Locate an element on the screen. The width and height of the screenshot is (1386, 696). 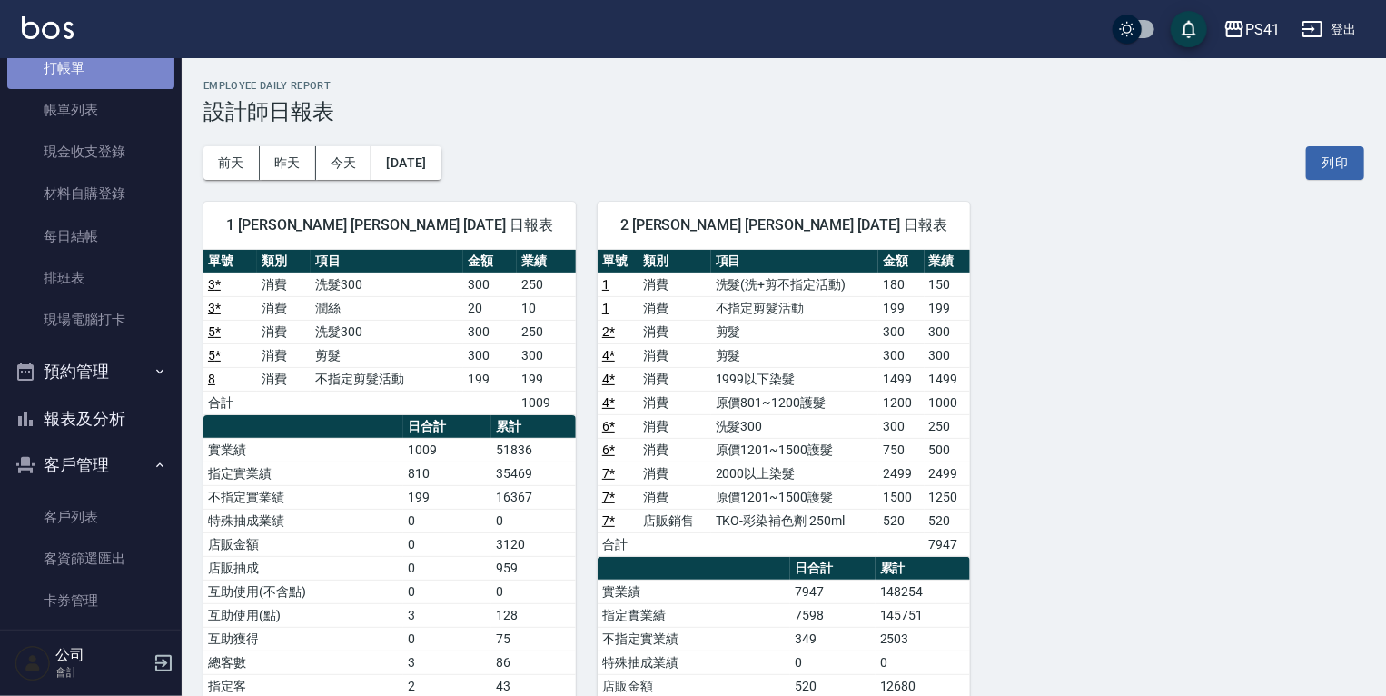
th: 日合計 is located at coordinates (447, 427).